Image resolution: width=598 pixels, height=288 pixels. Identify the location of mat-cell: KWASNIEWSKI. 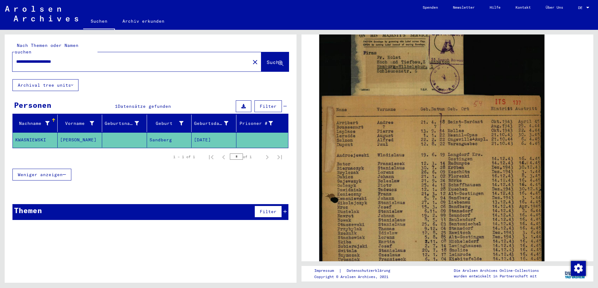
(35, 140).